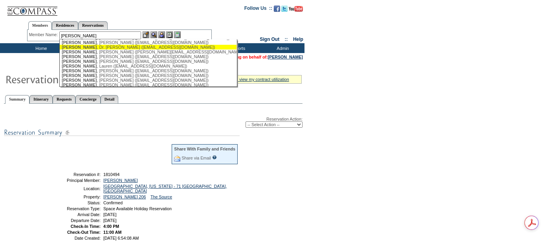 This screenshot has height=244, width=552. What do you see at coordinates (169, 35) in the screenshot?
I see `img: Reservations` at bounding box center [169, 35].